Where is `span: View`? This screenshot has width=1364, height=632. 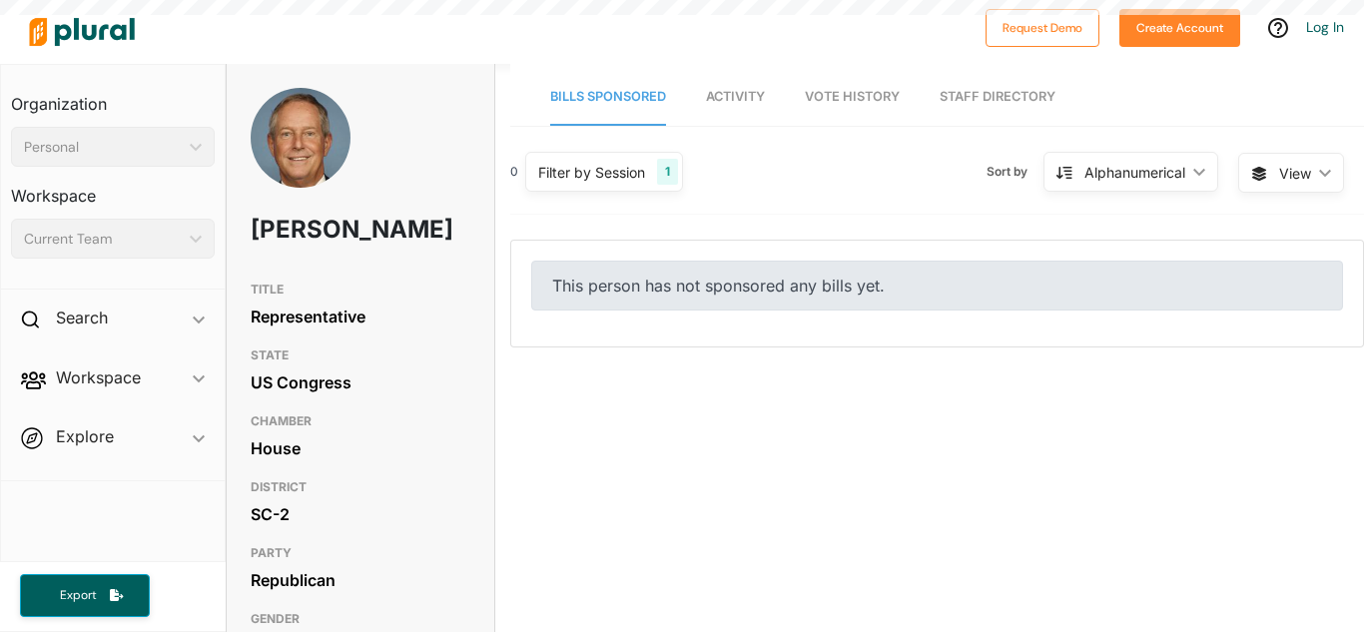
span: View is located at coordinates (1295, 173).